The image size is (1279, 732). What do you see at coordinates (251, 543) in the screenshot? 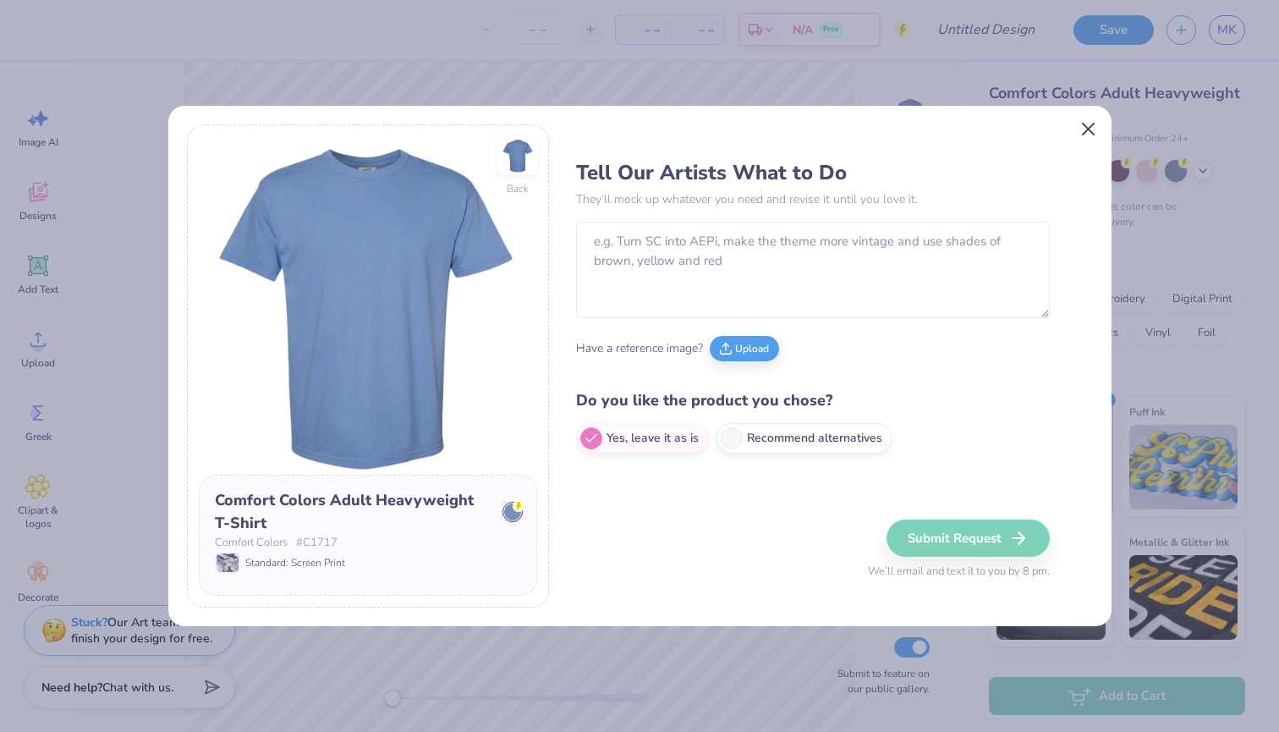
I see `span: Comfort Colors` at bounding box center [251, 543].